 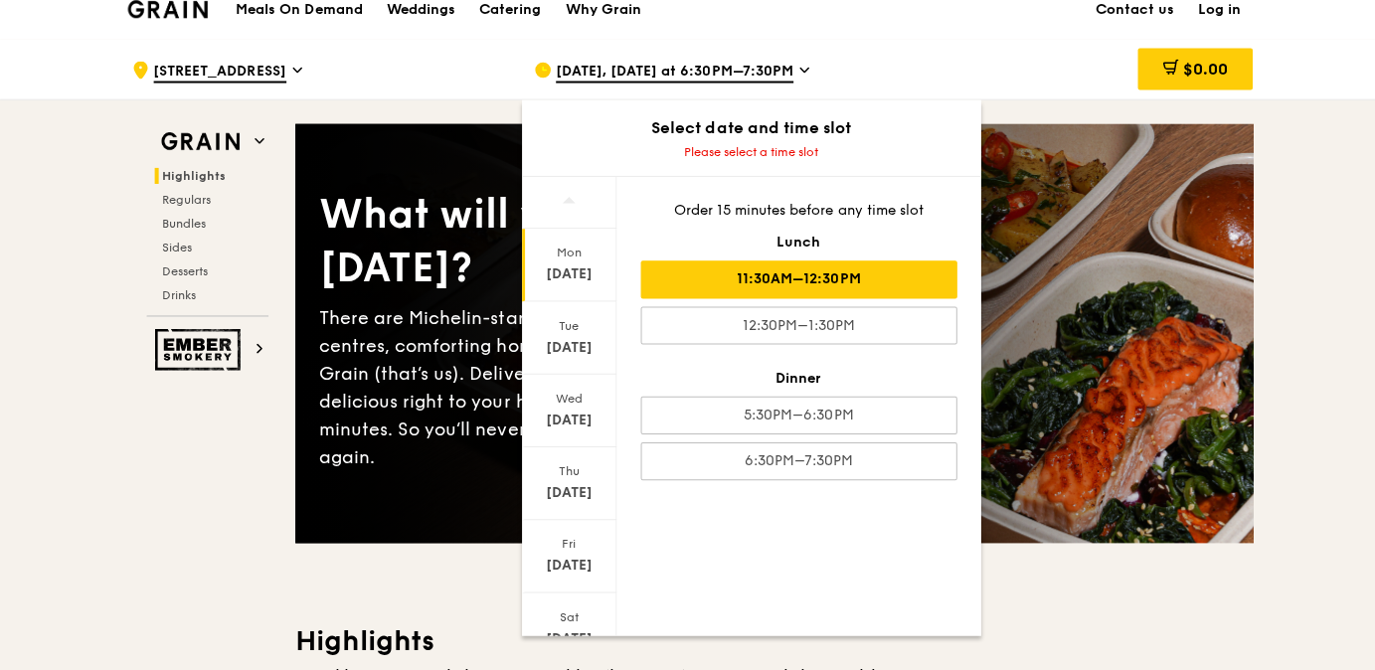 I want to click on div: Sat, so click(x=567, y=614).